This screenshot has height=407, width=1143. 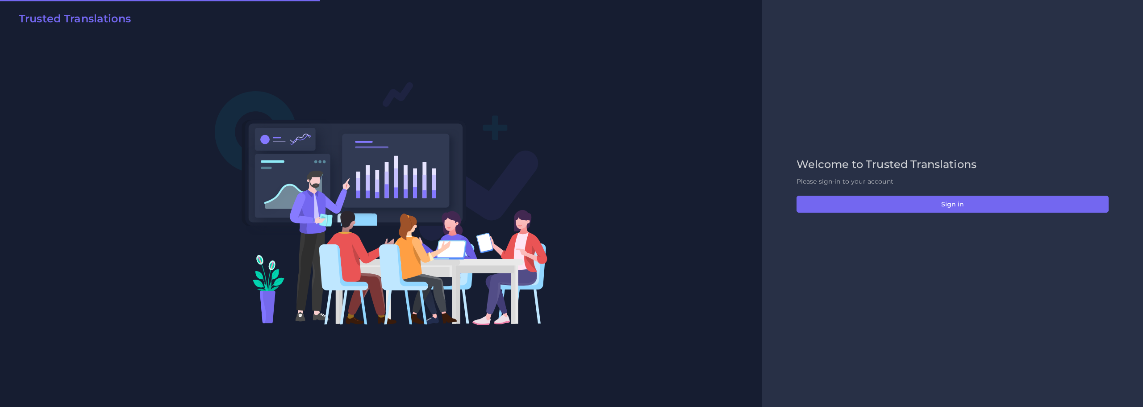 What do you see at coordinates (75, 19) in the screenshot?
I see `h2: Trusted Translations` at bounding box center [75, 19].